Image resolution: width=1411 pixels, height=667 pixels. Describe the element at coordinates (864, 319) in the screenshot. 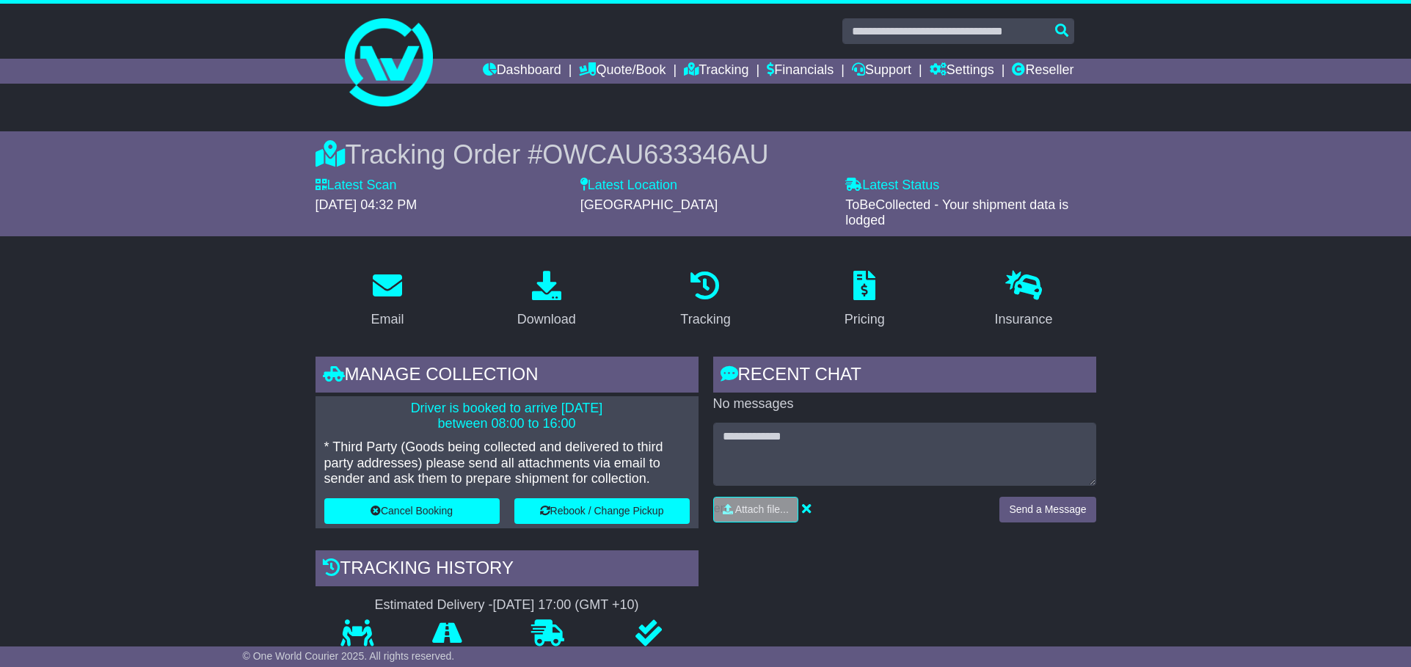

I see `div: Pricing` at that location.